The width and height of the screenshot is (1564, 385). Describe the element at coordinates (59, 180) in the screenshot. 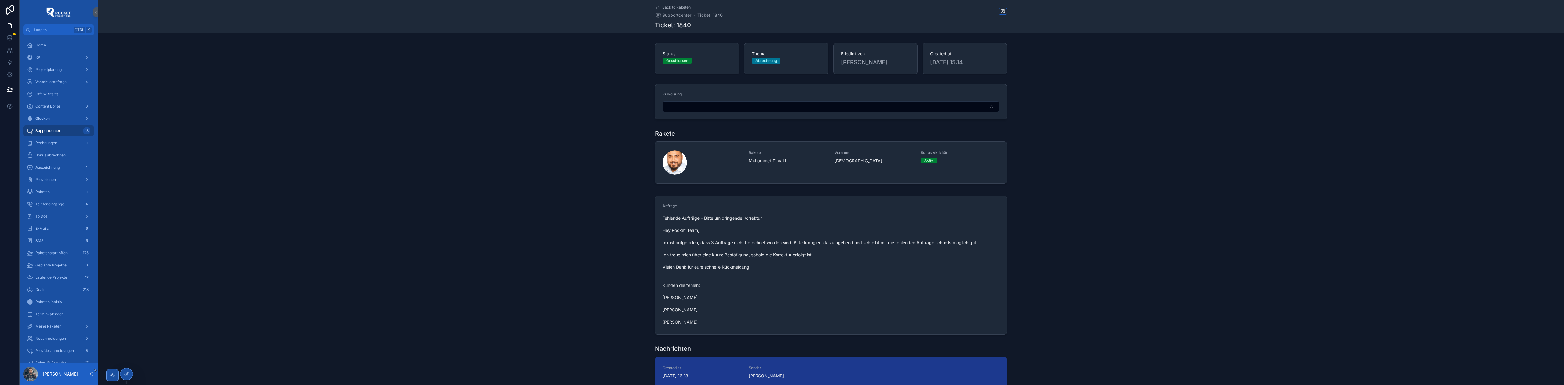

I see `a: Provisionen` at that location.